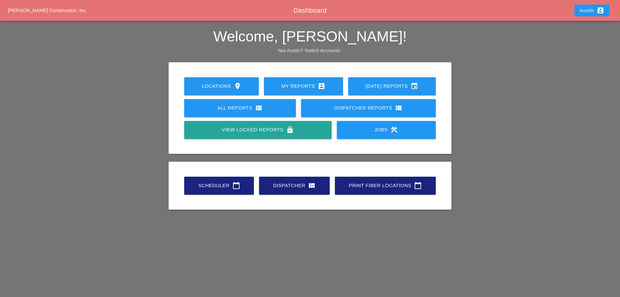  What do you see at coordinates (219, 185) in the screenshot?
I see `a: Scheduler` at bounding box center [219, 185].